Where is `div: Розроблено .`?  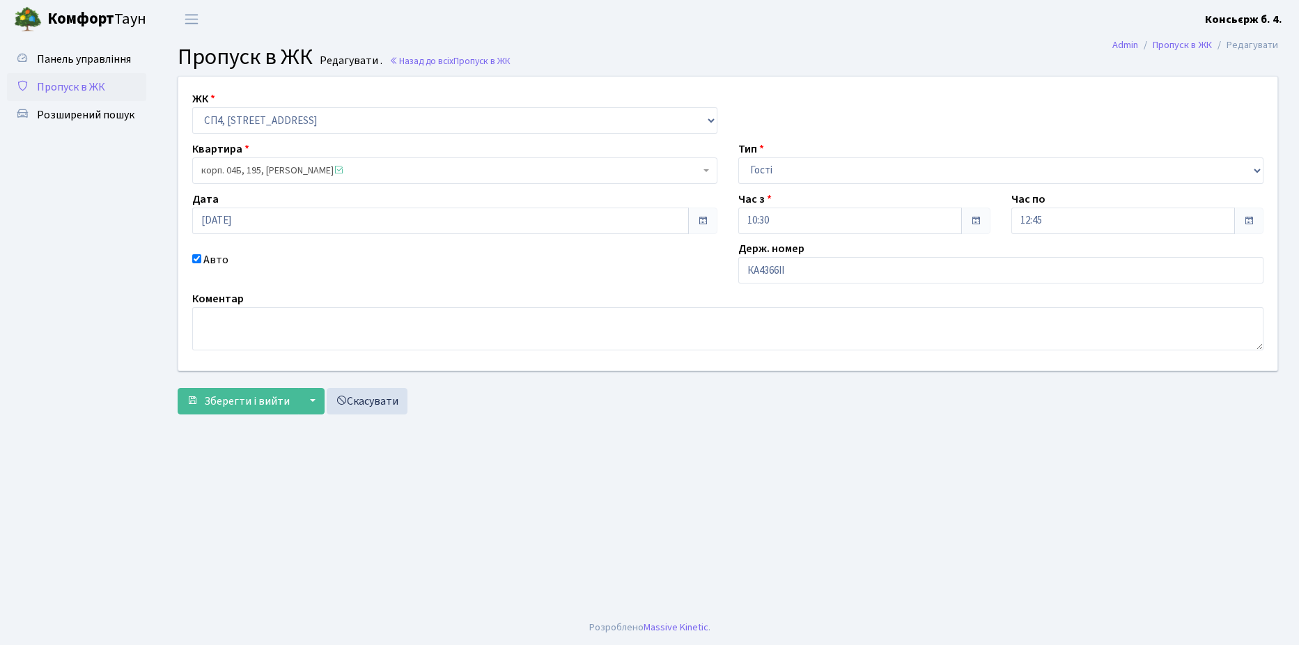
div: Розроблено . is located at coordinates (650, 628).